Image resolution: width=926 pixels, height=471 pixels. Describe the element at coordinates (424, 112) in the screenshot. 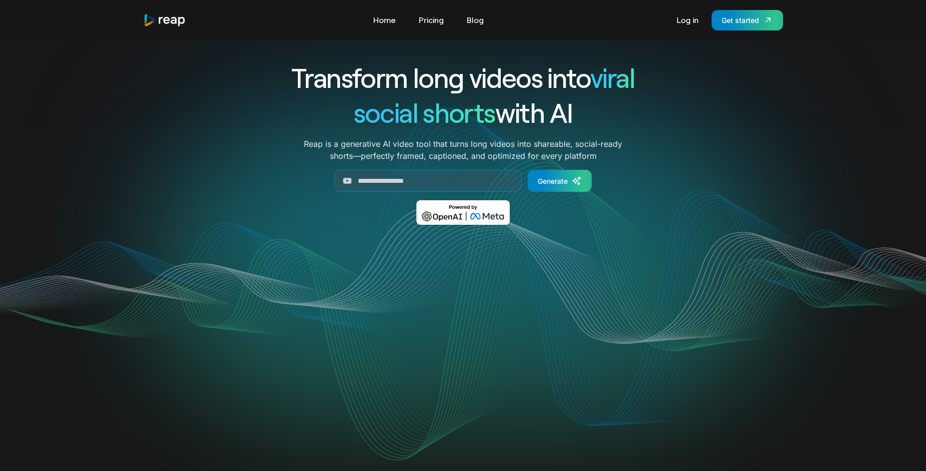

I see `span: social shorts` at that location.